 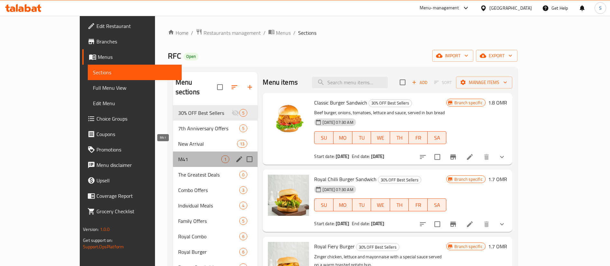 I want to click on span: Coupons, so click(x=136, y=134).